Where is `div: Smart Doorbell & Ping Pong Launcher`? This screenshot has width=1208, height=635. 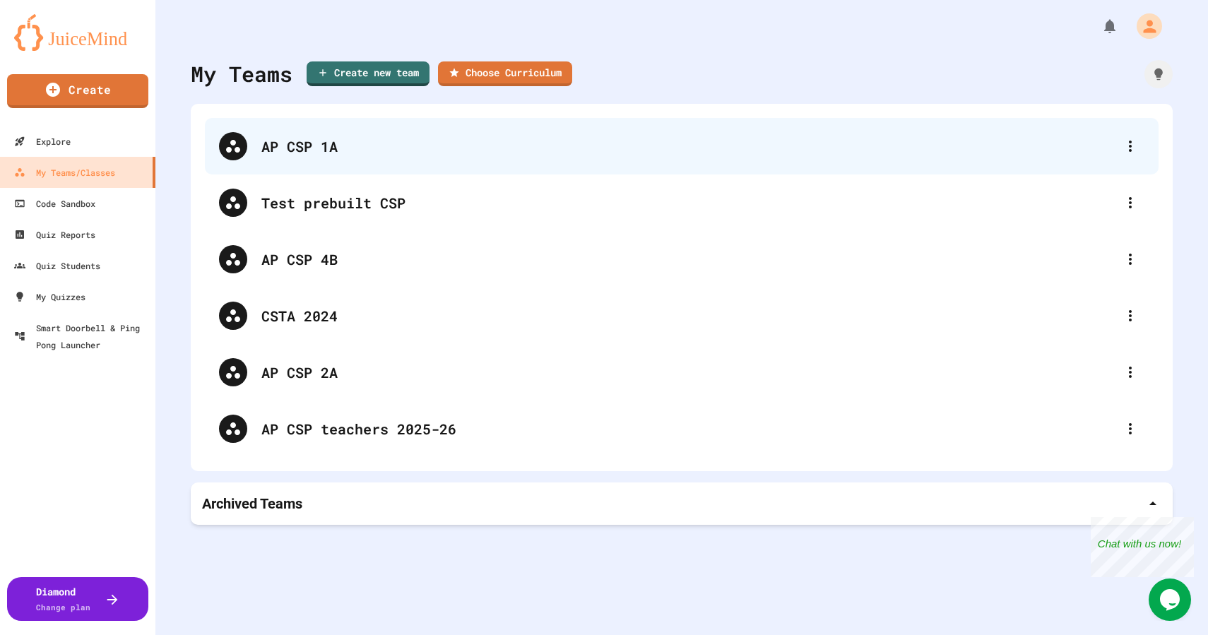 div: Smart Doorbell & Ping Pong Launcher is located at coordinates (82, 336).